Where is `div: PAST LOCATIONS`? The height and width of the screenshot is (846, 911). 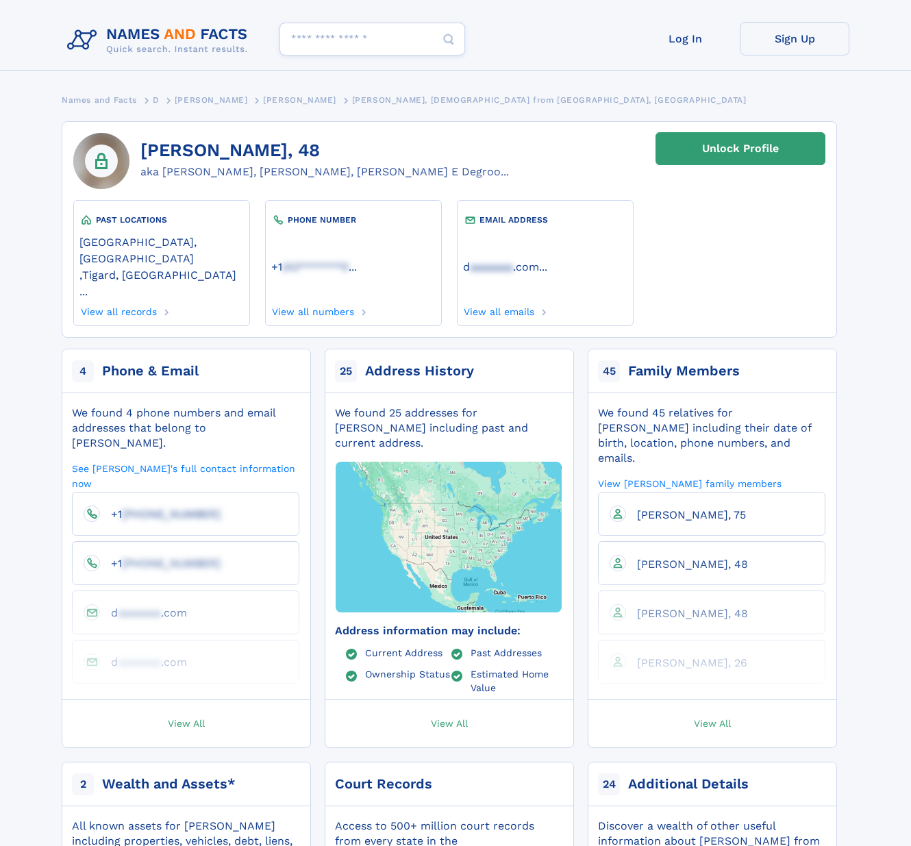 div: PAST LOCATIONS is located at coordinates (162, 220).